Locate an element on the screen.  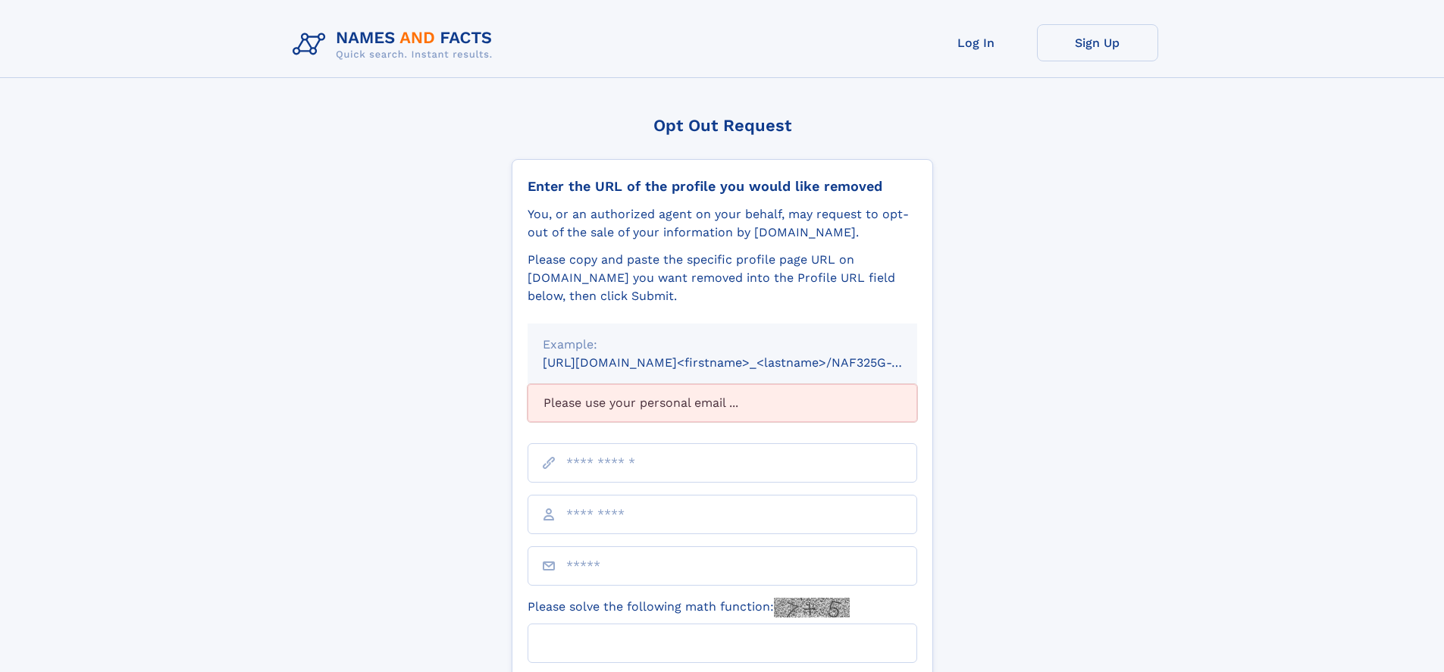
a: Sign Up is located at coordinates (1097, 42).